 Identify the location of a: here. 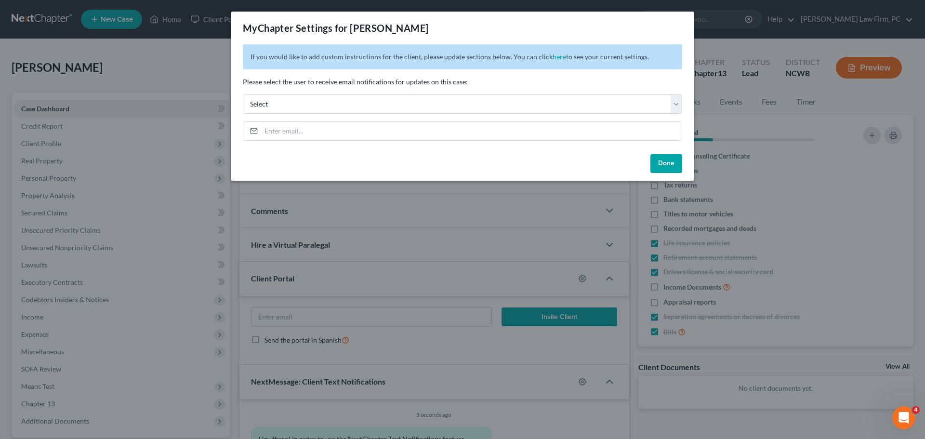
(559, 56).